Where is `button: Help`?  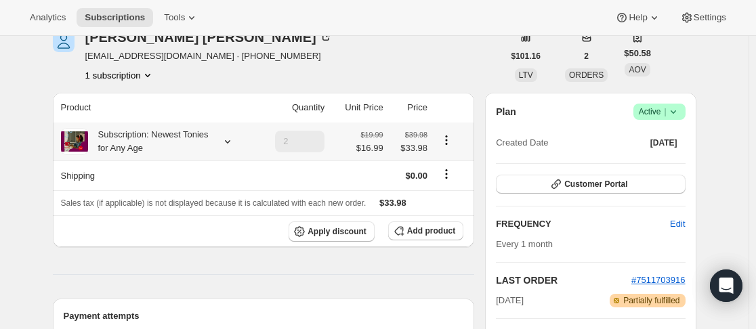
button: Help is located at coordinates (637, 18).